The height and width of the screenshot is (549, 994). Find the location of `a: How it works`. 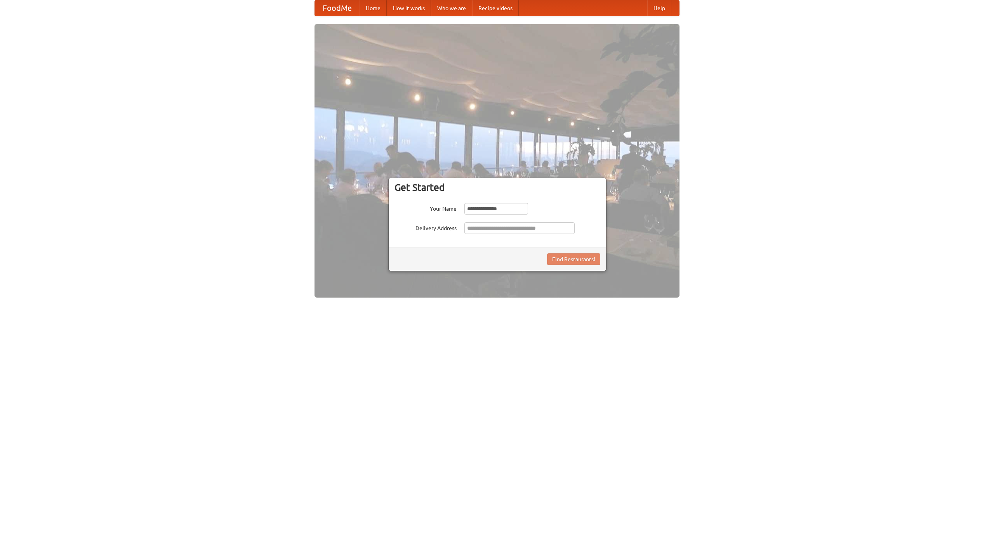

a: How it works is located at coordinates (409, 8).